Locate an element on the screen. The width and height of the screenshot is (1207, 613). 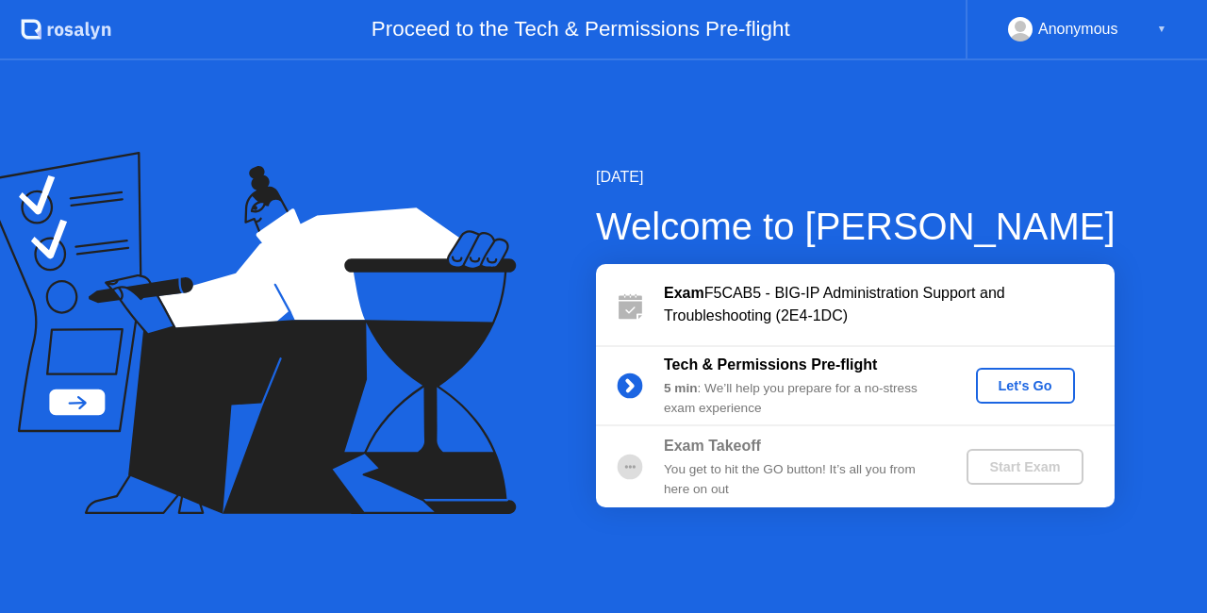
div: You get to hit the GO button! It’s all you from here on out is located at coordinates (799, 479).